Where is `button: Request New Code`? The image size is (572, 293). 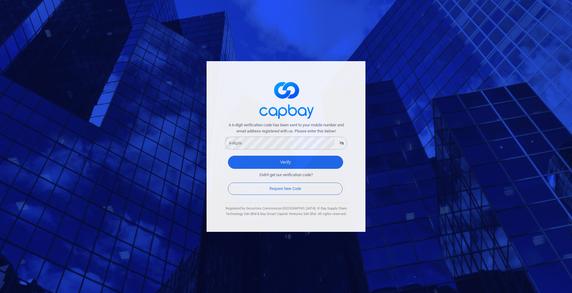 button: Request New Code is located at coordinates (285, 189).